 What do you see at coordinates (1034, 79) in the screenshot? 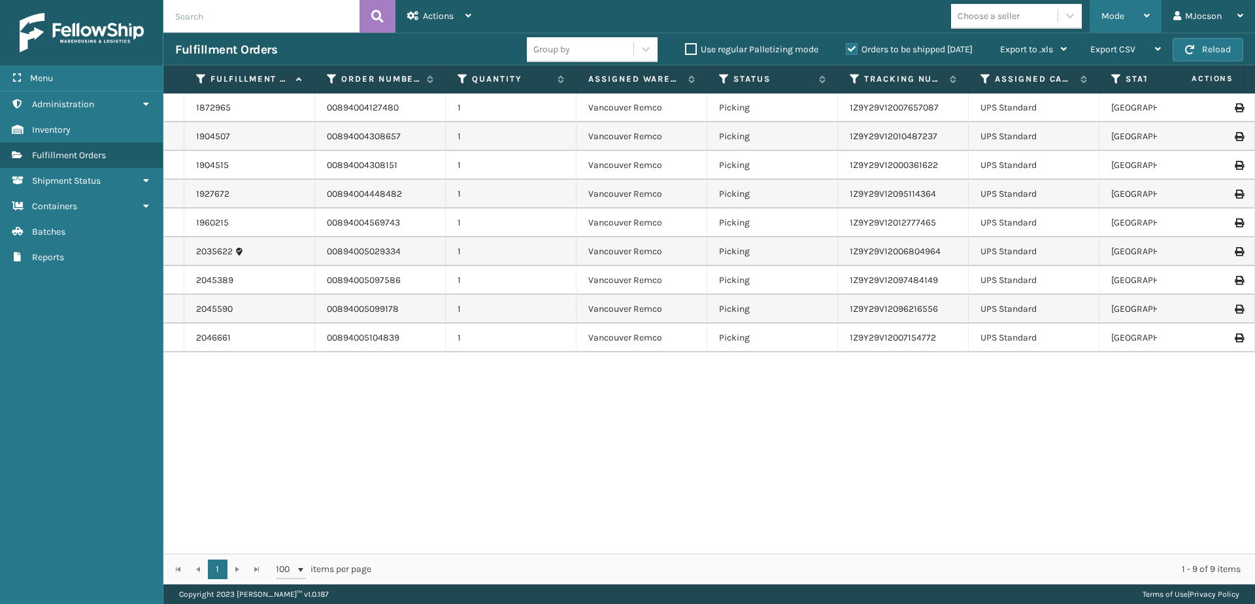
I see `label: Assigned Carrier Service` at bounding box center [1034, 79].